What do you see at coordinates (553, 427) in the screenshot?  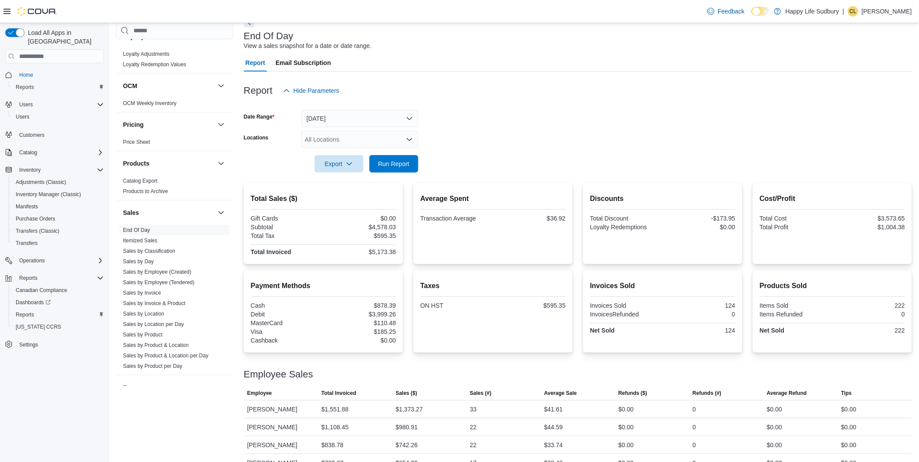 I see `div: $44.59` at bounding box center [553, 427].